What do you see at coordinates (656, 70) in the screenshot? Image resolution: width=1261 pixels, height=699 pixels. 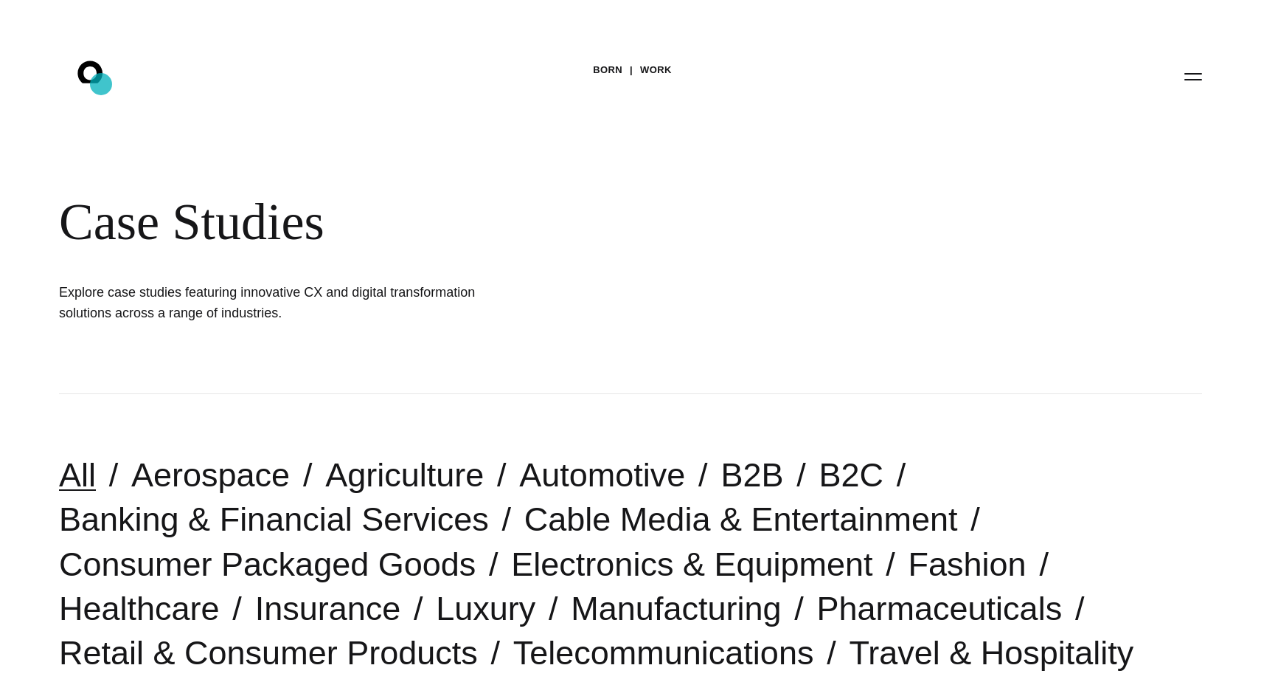 I see `a: Work` at bounding box center [656, 70].